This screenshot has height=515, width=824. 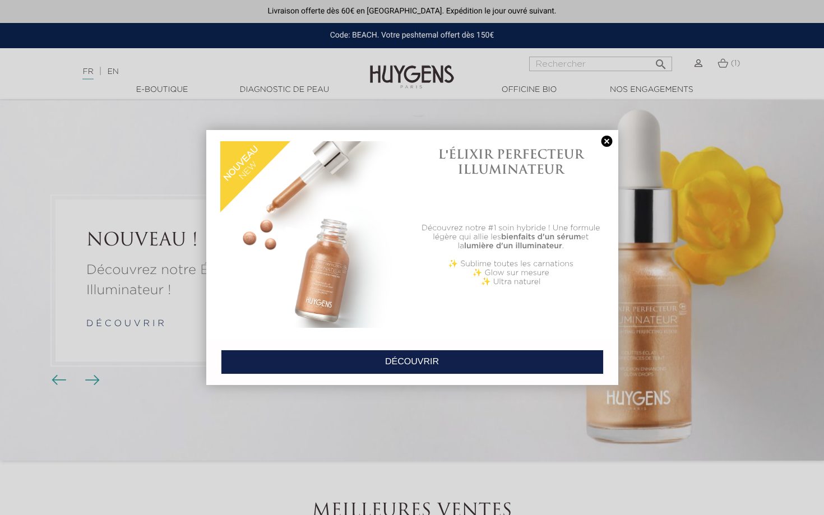 I want to click on b: bienfaits d'un sérum, so click(x=541, y=237).